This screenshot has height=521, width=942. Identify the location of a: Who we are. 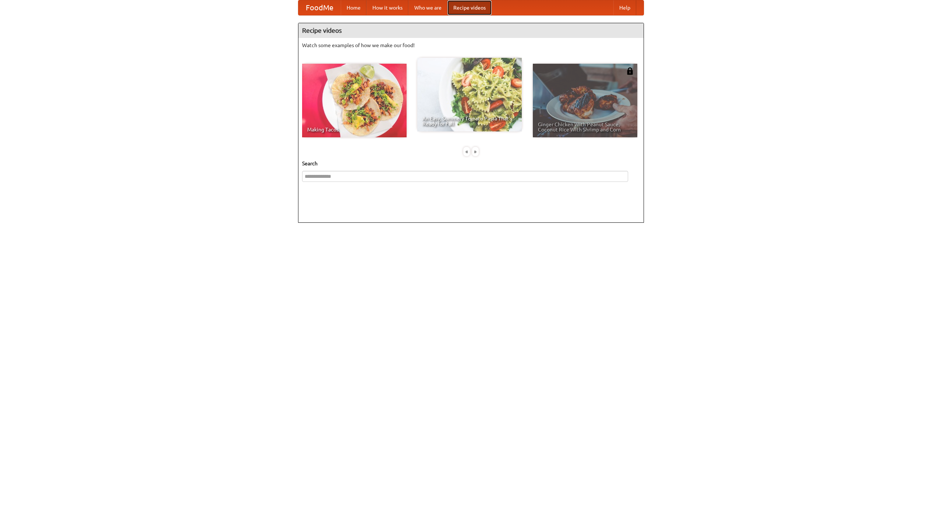
(428, 8).